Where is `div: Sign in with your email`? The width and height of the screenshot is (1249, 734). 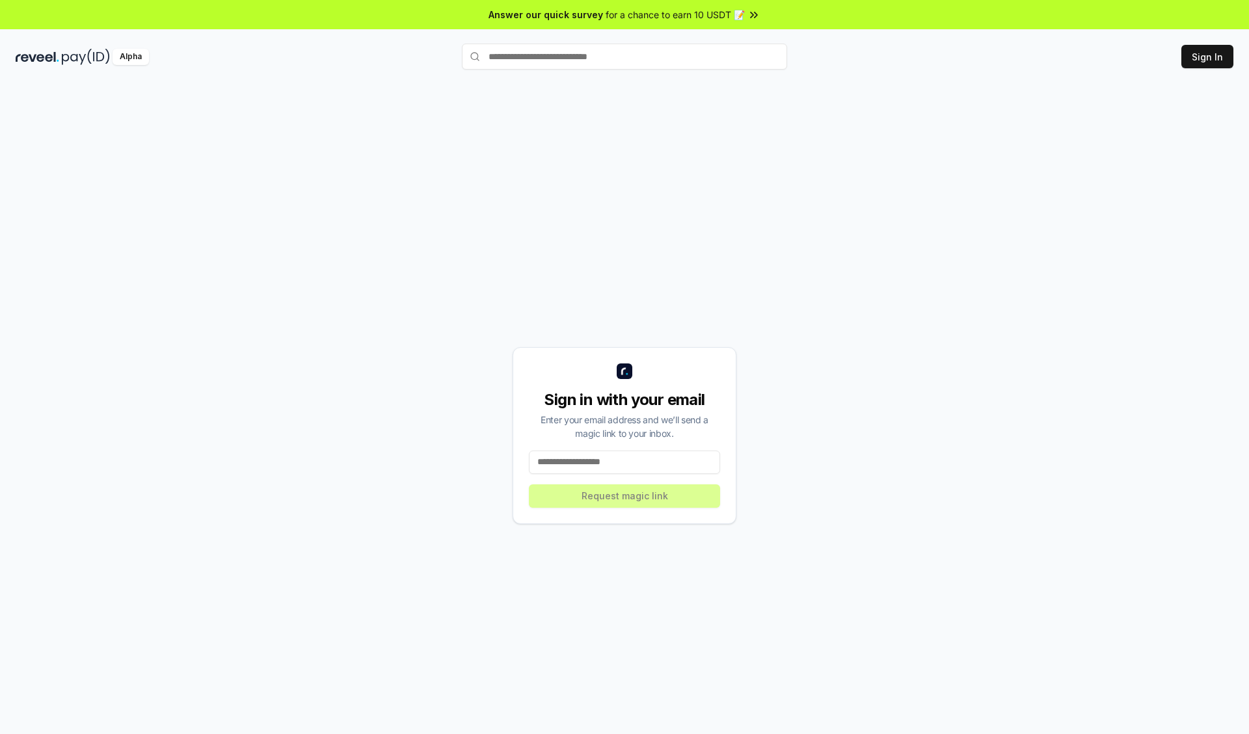 div: Sign in with your email is located at coordinates (624, 400).